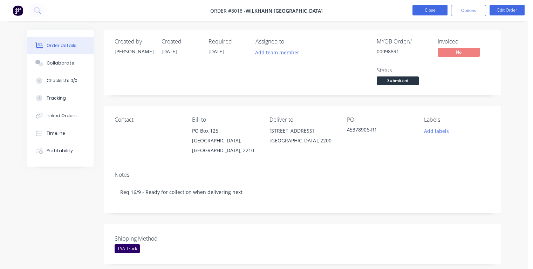 This screenshot has width=533, height=269. What do you see at coordinates (228, 41) in the screenshot?
I see `div: Required` at bounding box center [228, 41].